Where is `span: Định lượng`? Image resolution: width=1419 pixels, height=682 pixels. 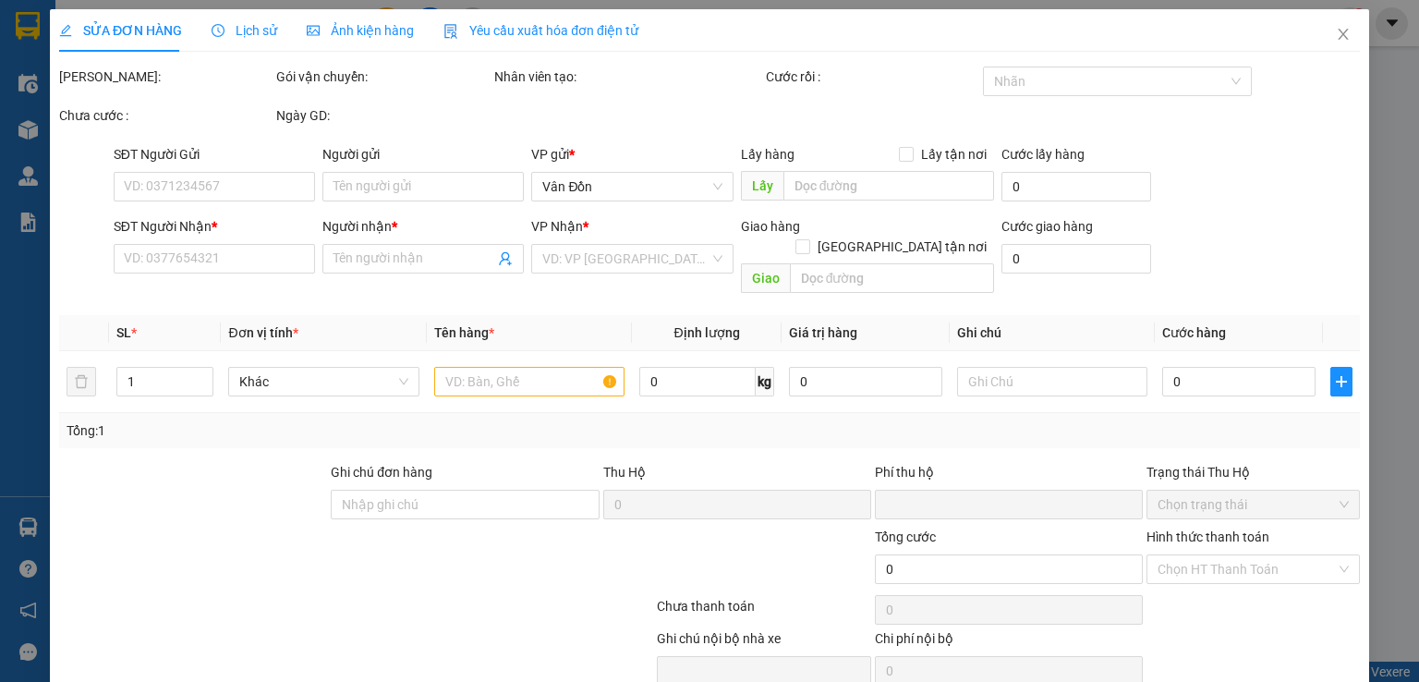
span: Định lượng is located at coordinates (706, 333).